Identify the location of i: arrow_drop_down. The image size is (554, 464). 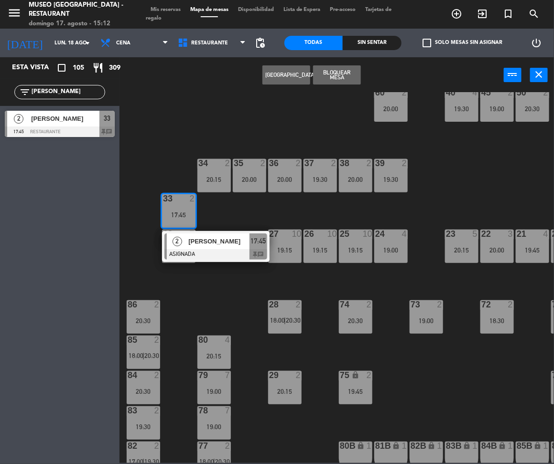
(87, 43).